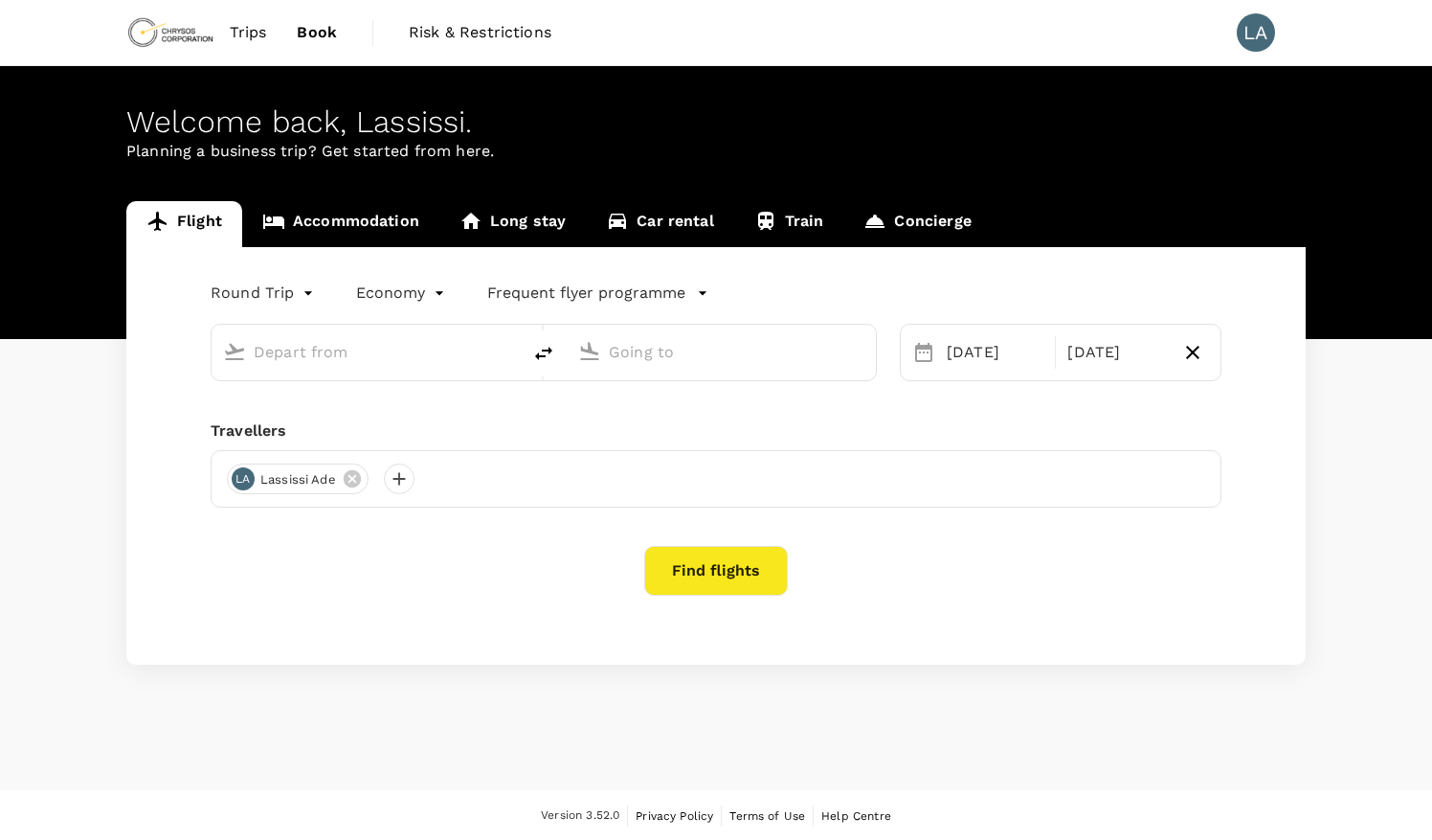 The image size is (1432, 840). Describe the element at coordinates (402, 293) in the screenshot. I see `div: Economy` at that location.